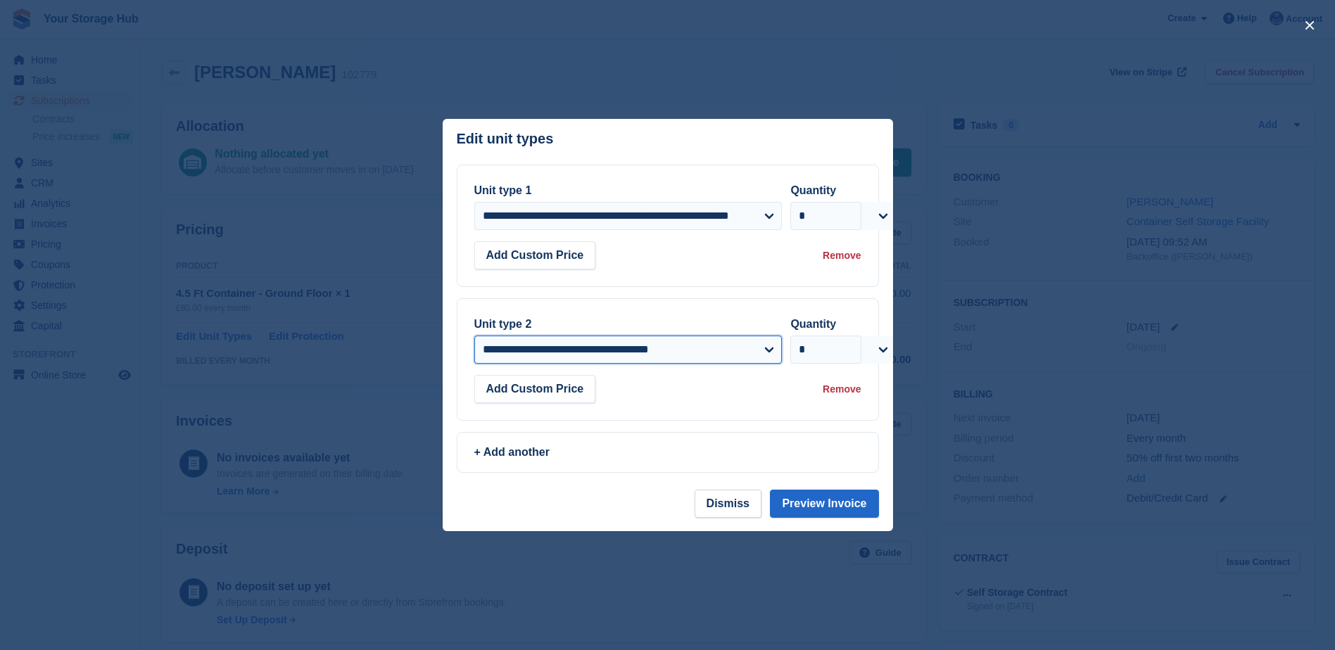 This screenshot has height=650, width=1335. Describe the element at coordinates (1309, 25) in the screenshot. I see `button: close` at that location.